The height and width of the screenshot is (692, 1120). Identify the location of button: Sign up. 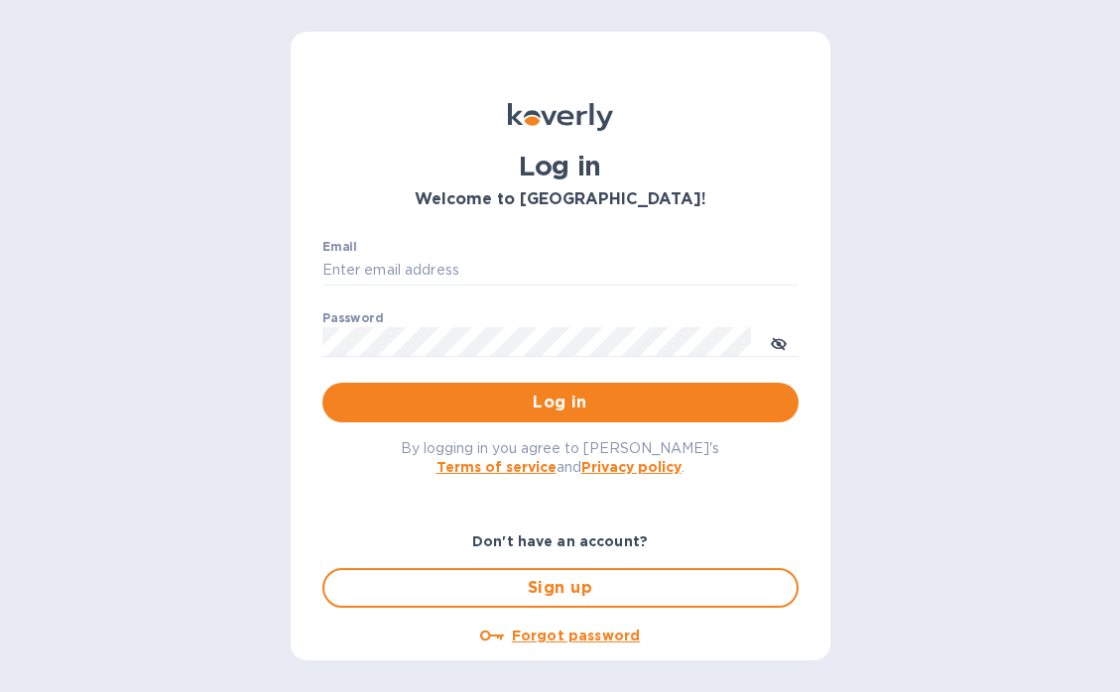
(560, 588).